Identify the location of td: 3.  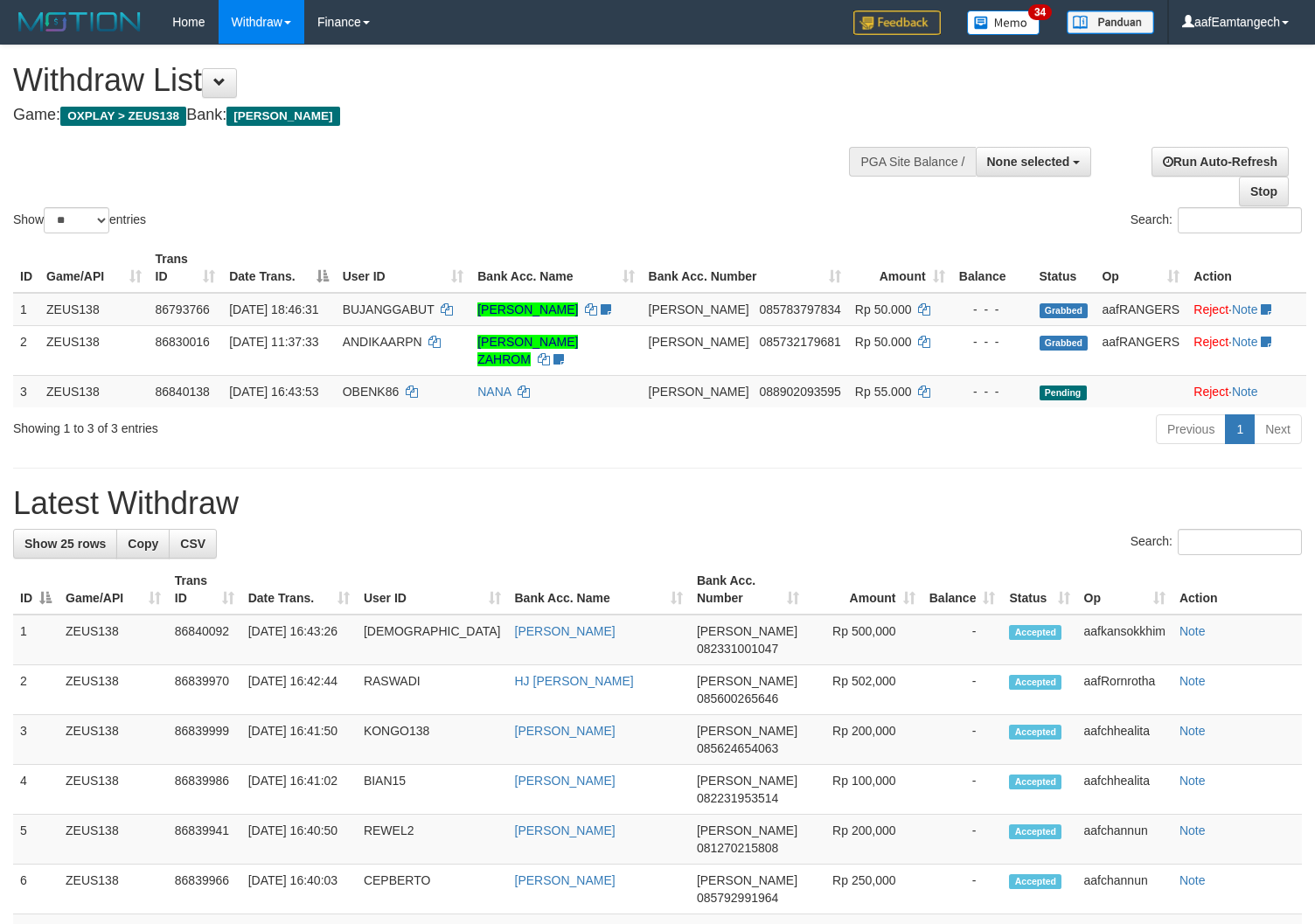
(26, 391).